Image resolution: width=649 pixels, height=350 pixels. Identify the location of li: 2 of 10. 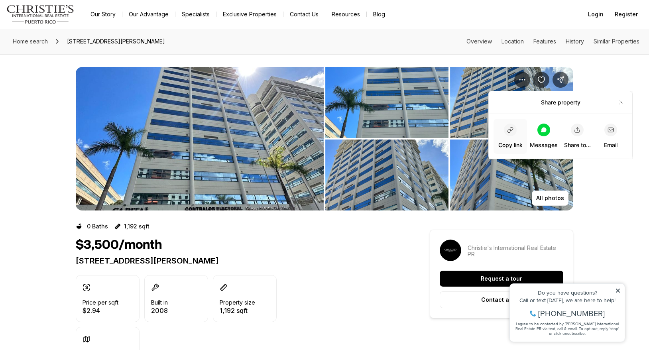
(450, 139).